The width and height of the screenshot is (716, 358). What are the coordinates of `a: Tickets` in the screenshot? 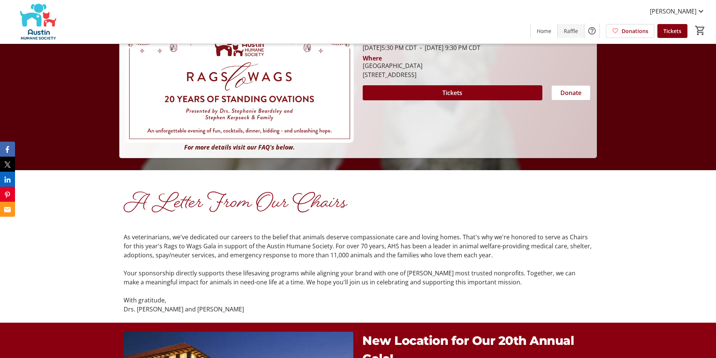 It's located at (672, 31).